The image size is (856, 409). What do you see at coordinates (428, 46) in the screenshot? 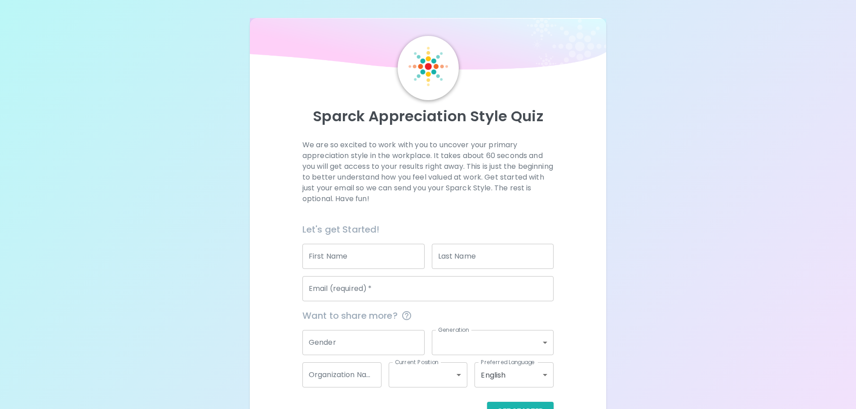
I see `img: wave` at bounding box center [428, 46].